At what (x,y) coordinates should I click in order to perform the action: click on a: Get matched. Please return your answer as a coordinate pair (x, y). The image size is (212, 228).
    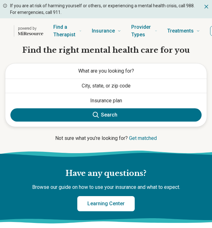
    Looking at the image, I should click on (143, 138).